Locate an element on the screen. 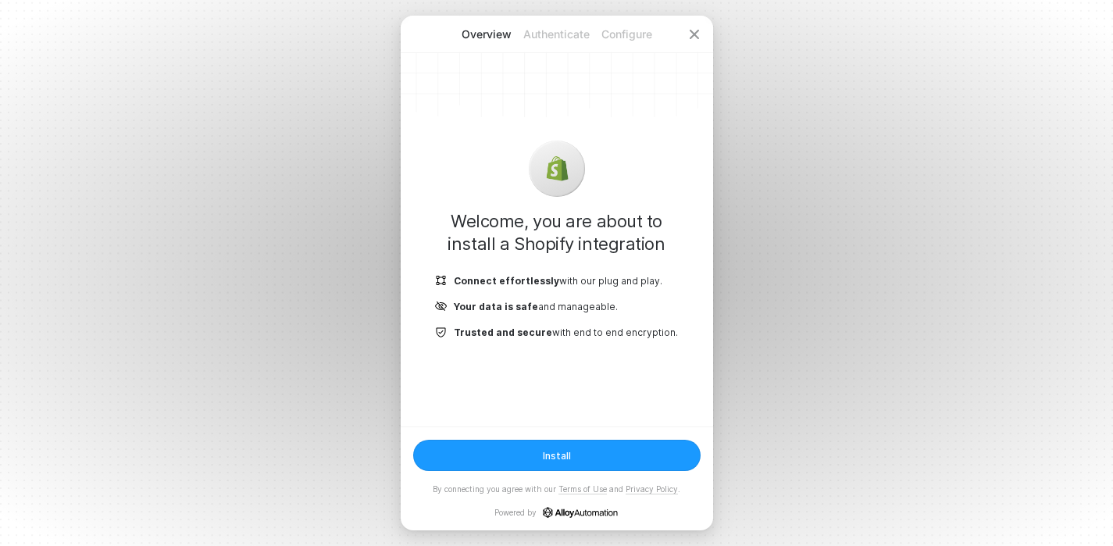 Image resolution: width=1113 pixels, height=546 pixels. span: icon-success is located at coordinates (580, 512).